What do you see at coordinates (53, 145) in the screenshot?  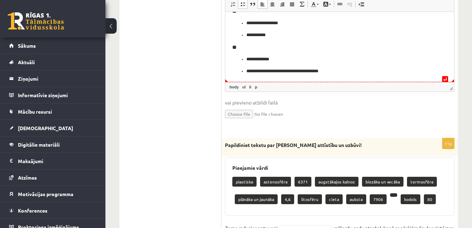 I see `a: Digitālie materiāli` at bounding box center [53, 145].